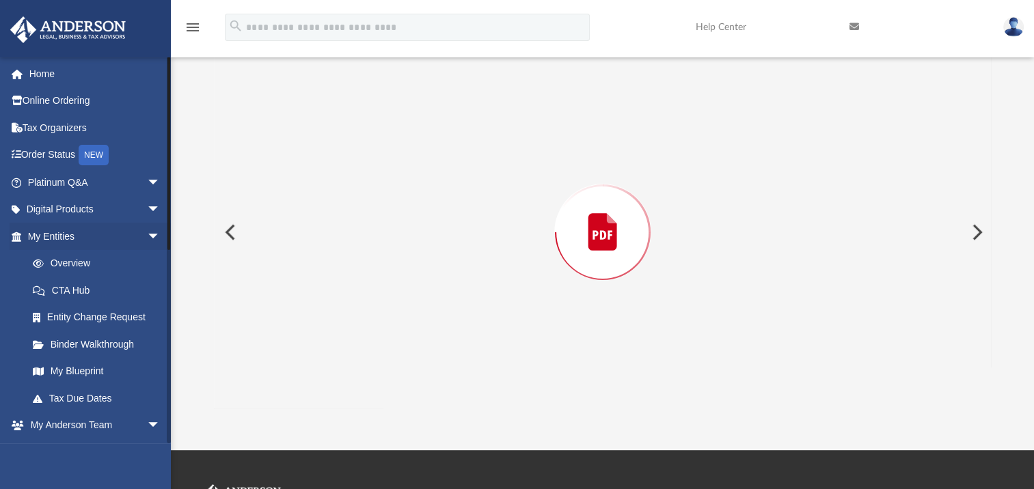 The height and width of the screenshot is (489, 1034). Describe the element at coordinates (100, 290) in the screenshot. I see `a: CTA Hub` at that location.